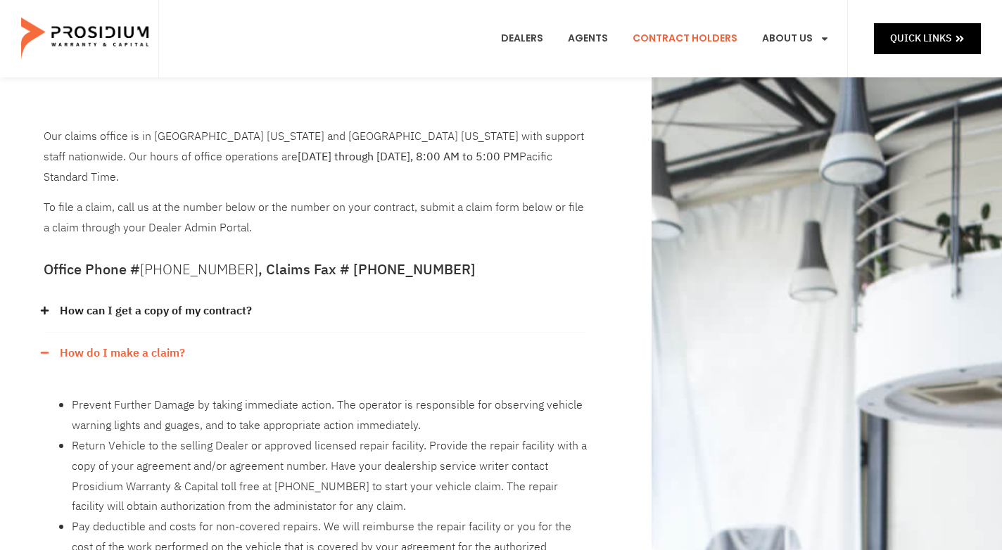 The height and width of the screenshot is (550, 1002). What do you see at coordinates (795, 39) in the screenshot?
I see `a: About Us` at bounding box center [795, 39].